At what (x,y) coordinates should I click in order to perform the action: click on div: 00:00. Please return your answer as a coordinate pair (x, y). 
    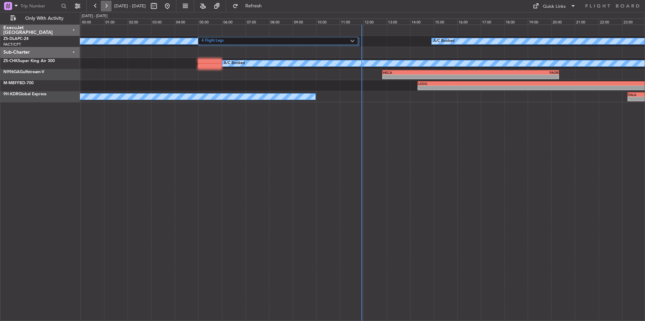
    Looking at the image, I should click on (92, 21).